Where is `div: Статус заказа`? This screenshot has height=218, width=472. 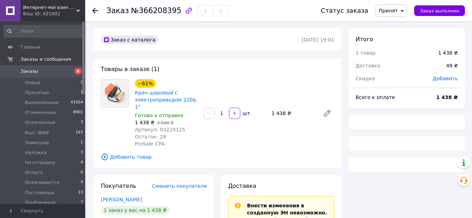
div: Статус заказа is located at coordinates (345, 11).